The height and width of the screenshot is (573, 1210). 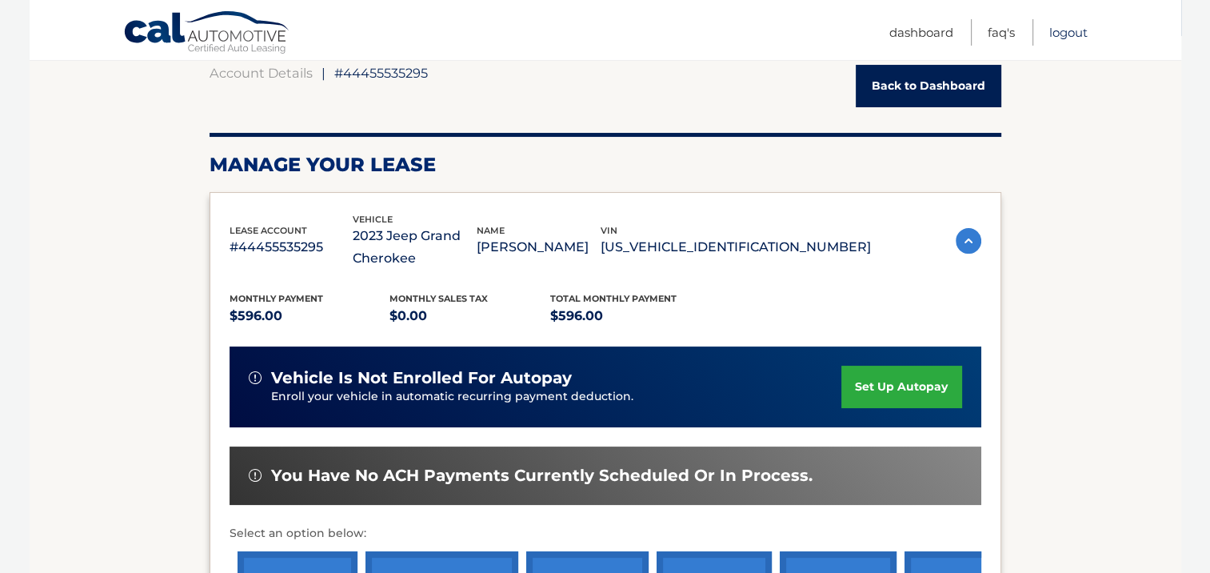 I want to click on a: set up autopay, so click(x=901, y=386).